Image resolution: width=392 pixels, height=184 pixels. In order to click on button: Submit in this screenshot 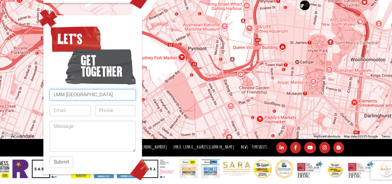, I will do `click(61, 162)`.